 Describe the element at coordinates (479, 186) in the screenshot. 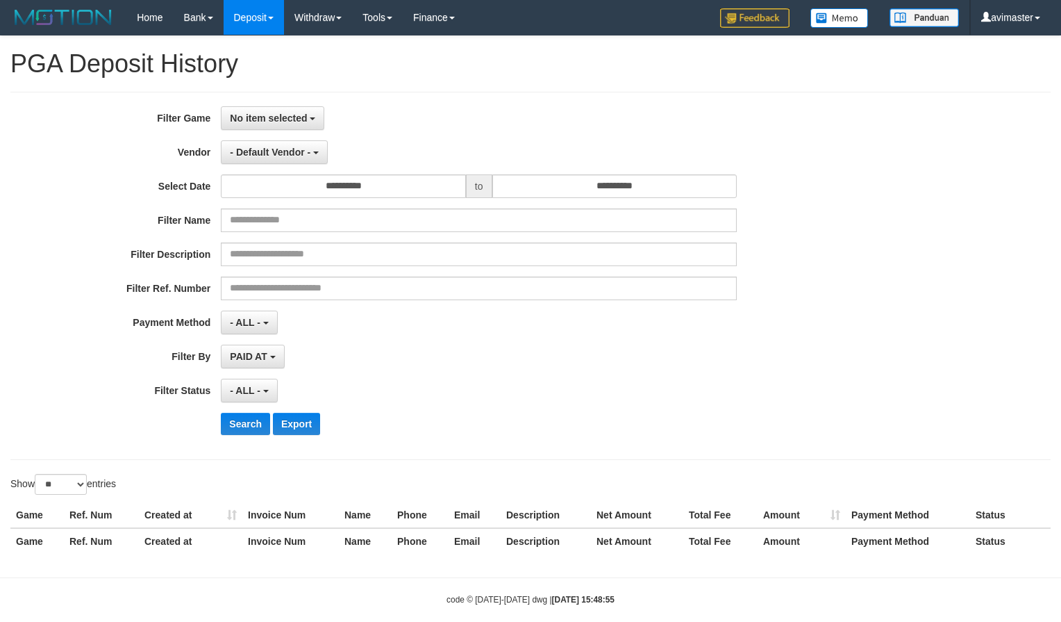

I see `span: to` at that location.